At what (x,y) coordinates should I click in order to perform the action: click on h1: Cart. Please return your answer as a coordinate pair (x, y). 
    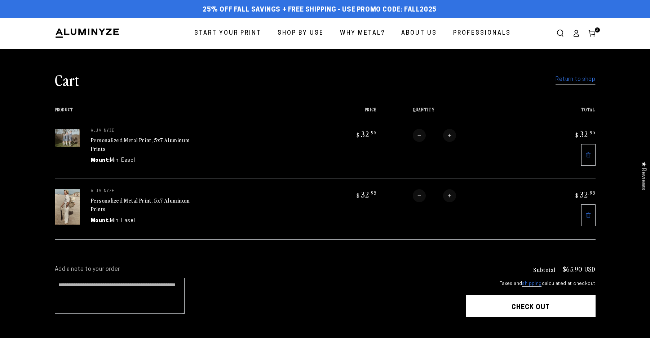
    Looking at the image, I should click on (67, 80).